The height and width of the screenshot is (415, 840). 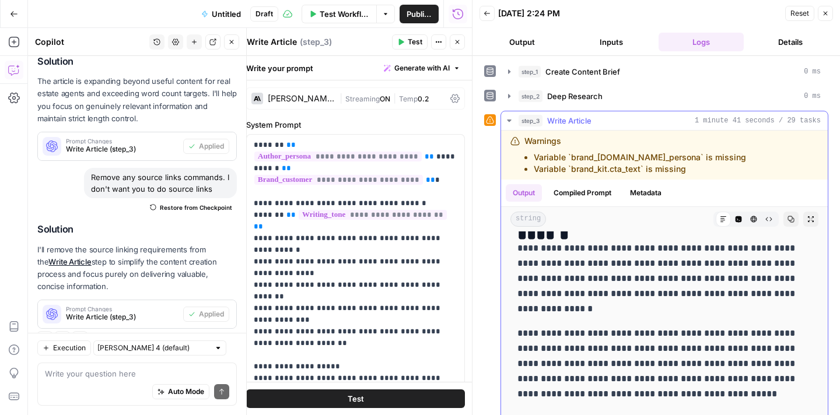 I want to click on label: System Prompt, so click(x=355, y=125).